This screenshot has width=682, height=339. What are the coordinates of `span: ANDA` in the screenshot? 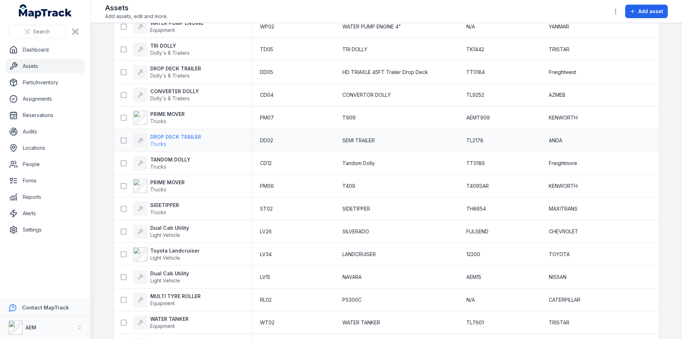 It's located at (556, 140).